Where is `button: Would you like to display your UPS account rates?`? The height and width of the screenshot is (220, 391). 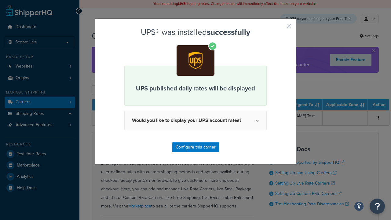 button: Would you like to display your UPS account rates? is located at coordinates (195, 120).